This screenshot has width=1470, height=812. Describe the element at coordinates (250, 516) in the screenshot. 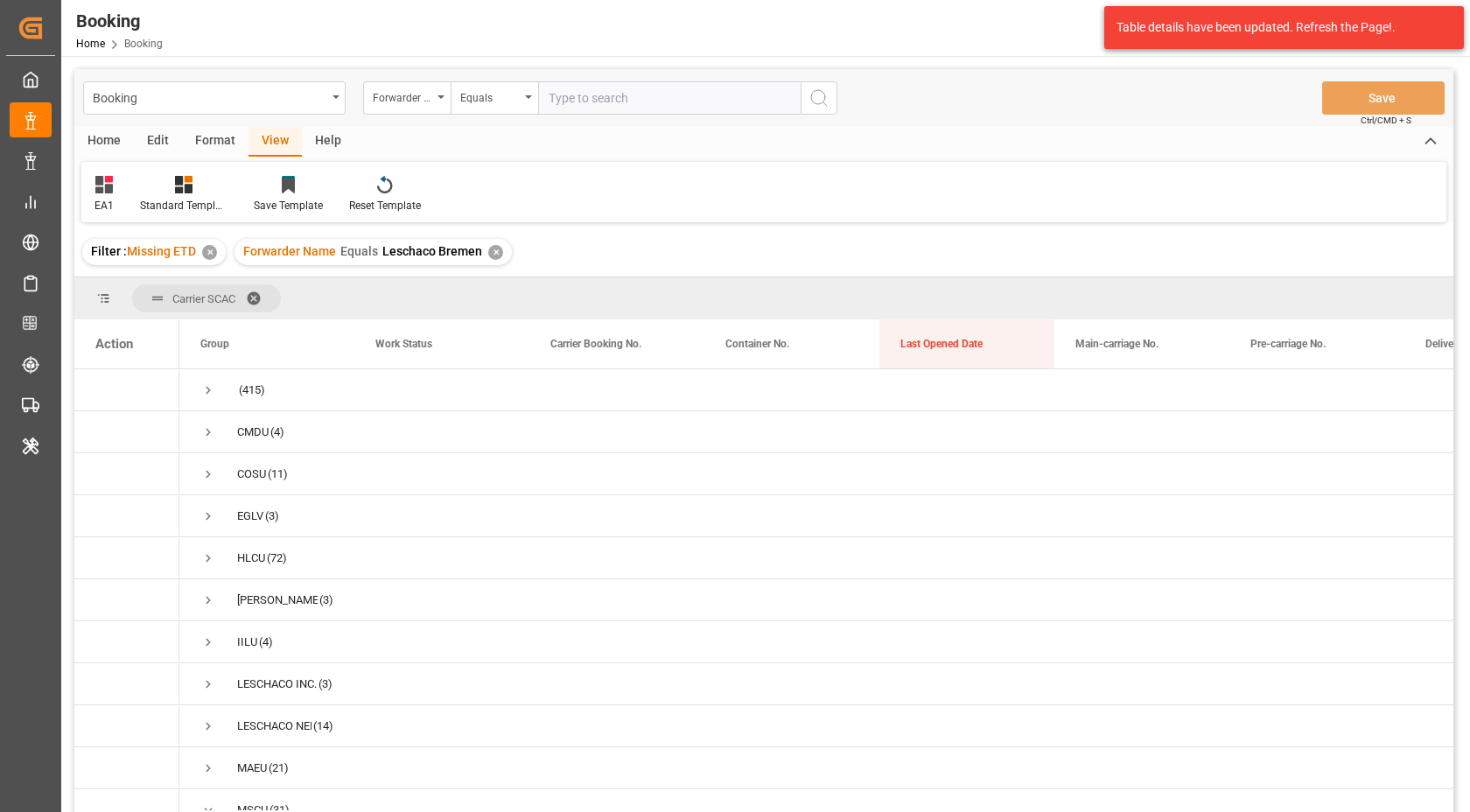

I see `div: EGLV` at that location.